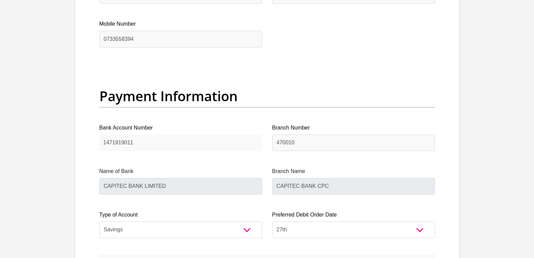  What do you see at coordinates (267, 96) in the screenshot?
I see `h2: Payment Information` at bounding box center [267, 96].